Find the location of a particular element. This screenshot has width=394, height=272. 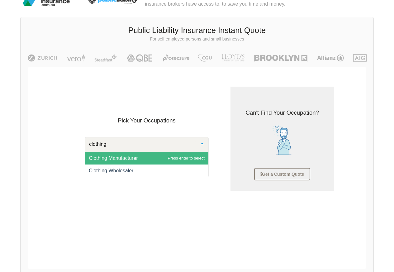

span: Clothing Wholesaler is located at coordinates (111, 170).